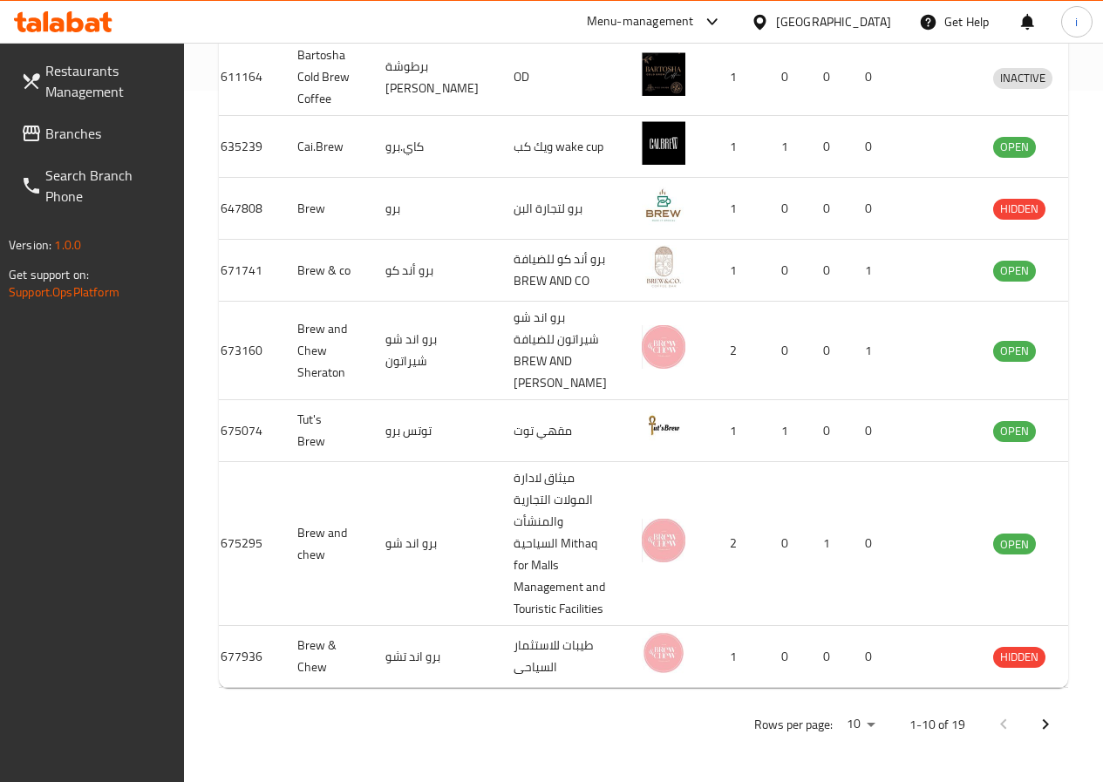  What do you see at coordinates (435, 544) in the screenshot?
I see `td: برو اند شو` at bounding box center [435, 544].